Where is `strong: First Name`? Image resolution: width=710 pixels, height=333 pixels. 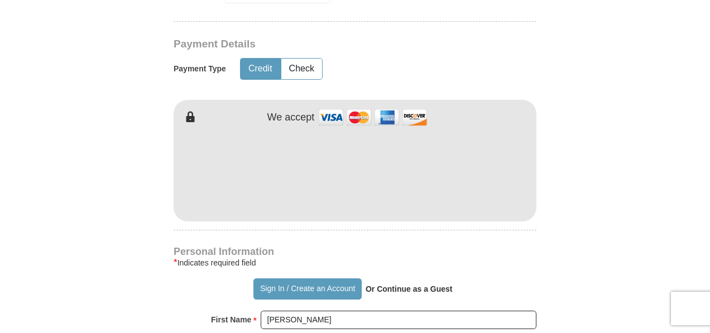 strong: First Name is located at coordinates (231, 320).